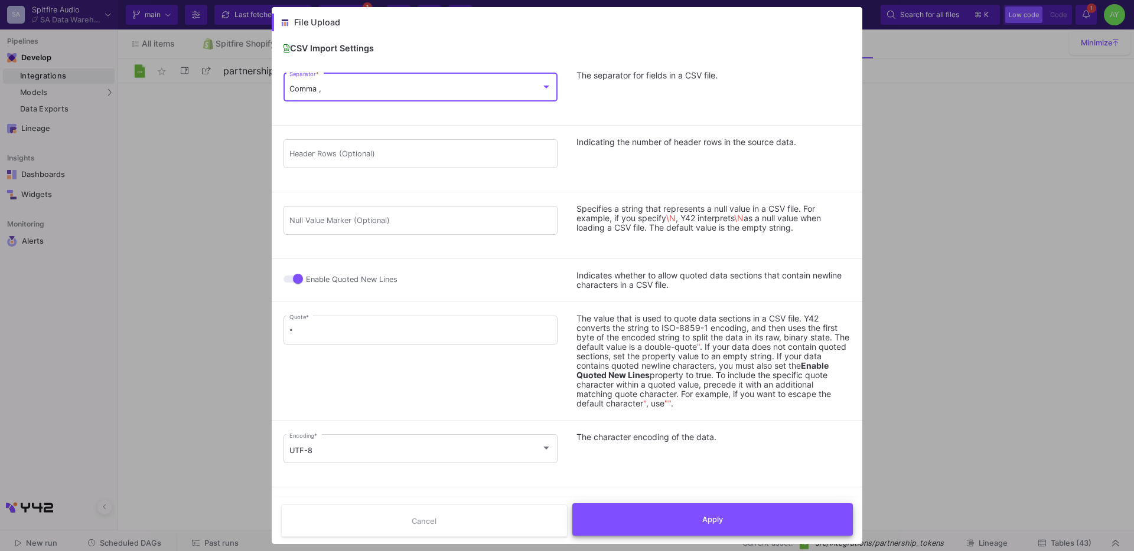 Image resolution: width=1134 pixels, height=551 pixels. What do you see at coordinates (702, 370) in the screenshot?
I see `b: Enable Quoted New Lines` at bounding box center [702, 370].